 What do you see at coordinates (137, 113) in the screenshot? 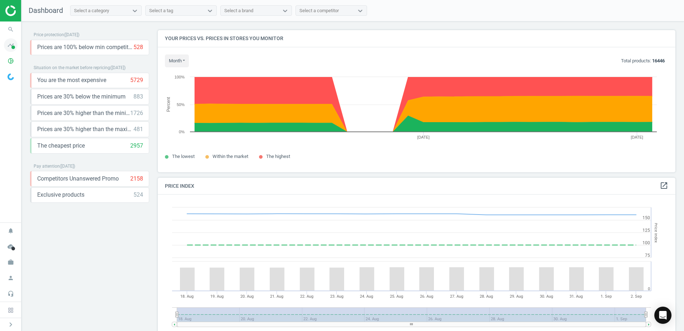
I see `div: 1726` at bounding box center [137, 113].